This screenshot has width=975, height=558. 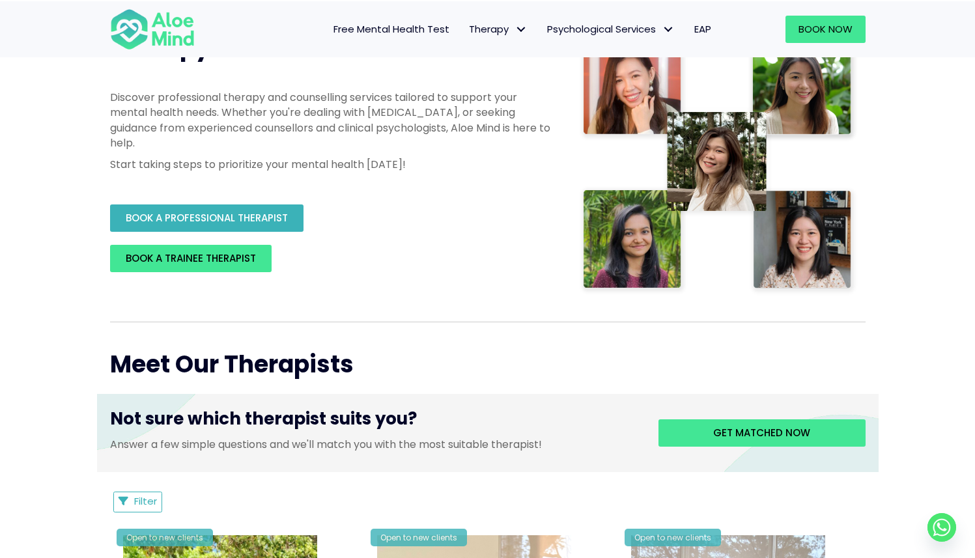 I want to click on img: Therapist collage, so click(x=718, y=164).